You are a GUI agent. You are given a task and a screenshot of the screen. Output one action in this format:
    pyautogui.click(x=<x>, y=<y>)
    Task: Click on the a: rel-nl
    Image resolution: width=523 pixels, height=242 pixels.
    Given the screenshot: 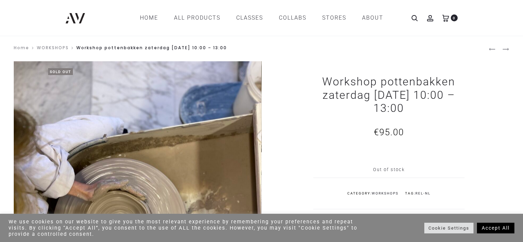 What is the action you would take?
    pyautogui.click(x=423, y=193)
    